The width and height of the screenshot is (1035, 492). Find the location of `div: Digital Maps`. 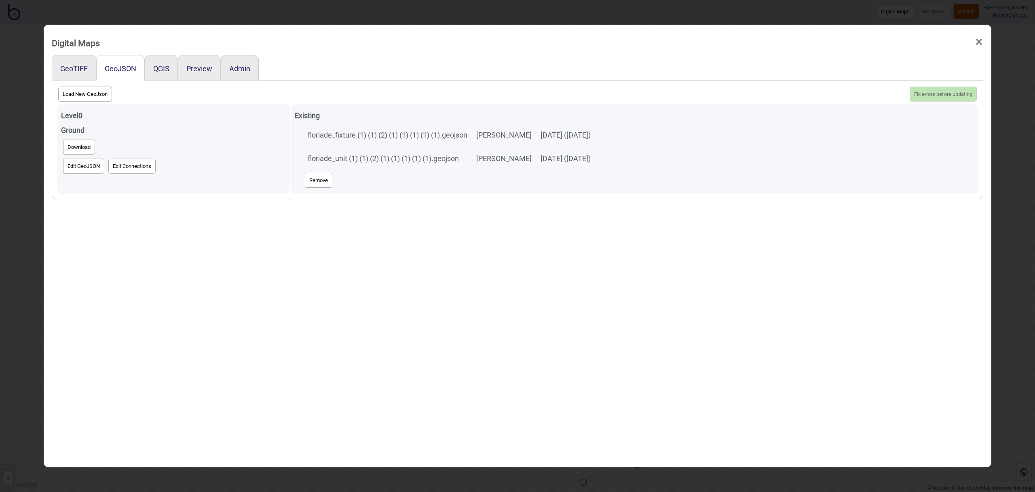

div: Digital Maps is located at coordinates (76, 43).